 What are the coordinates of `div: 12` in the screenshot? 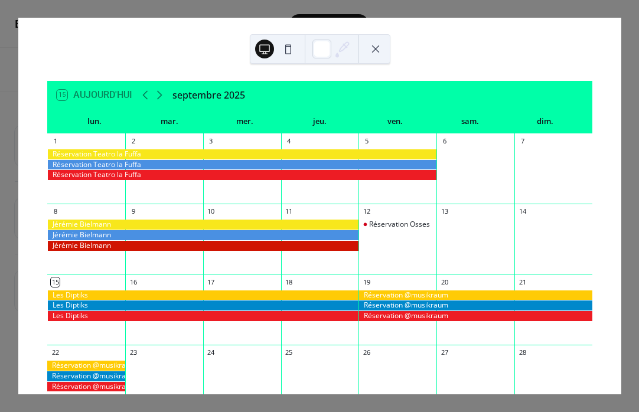 It's located at (366, 211).